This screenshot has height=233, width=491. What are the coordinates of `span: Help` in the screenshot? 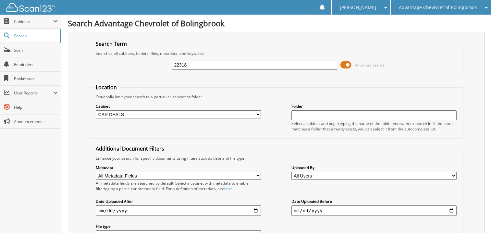 It's located at (36, 107).